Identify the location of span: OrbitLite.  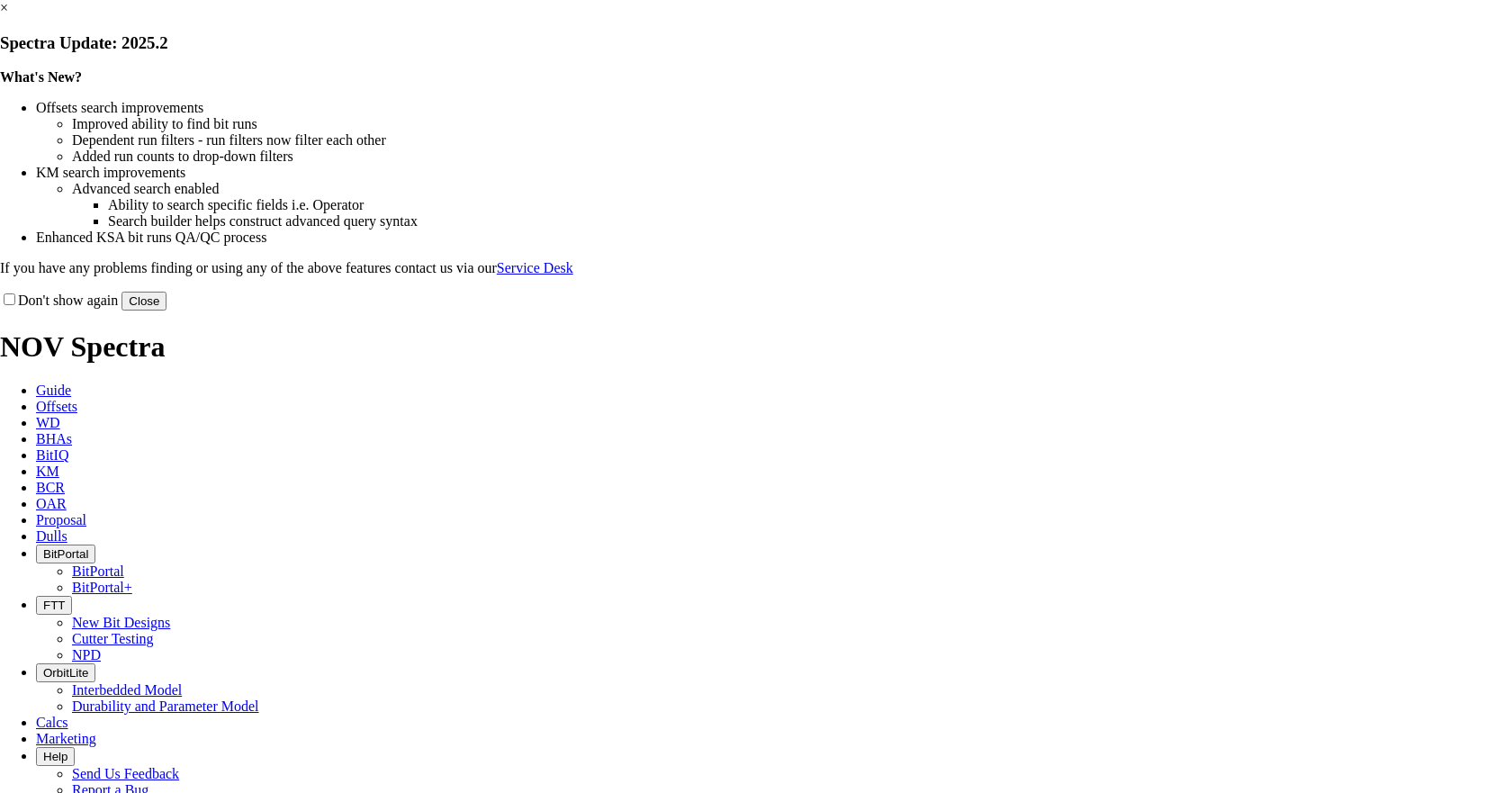
(66, 673).